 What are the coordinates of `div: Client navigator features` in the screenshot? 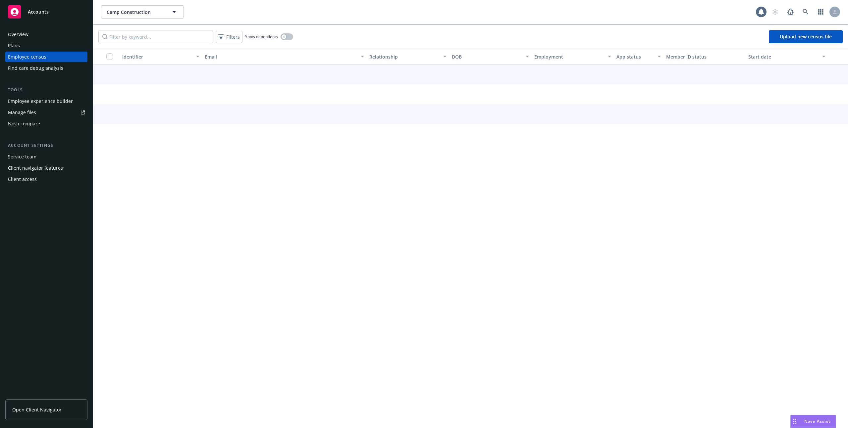 It's located at (35, 168).